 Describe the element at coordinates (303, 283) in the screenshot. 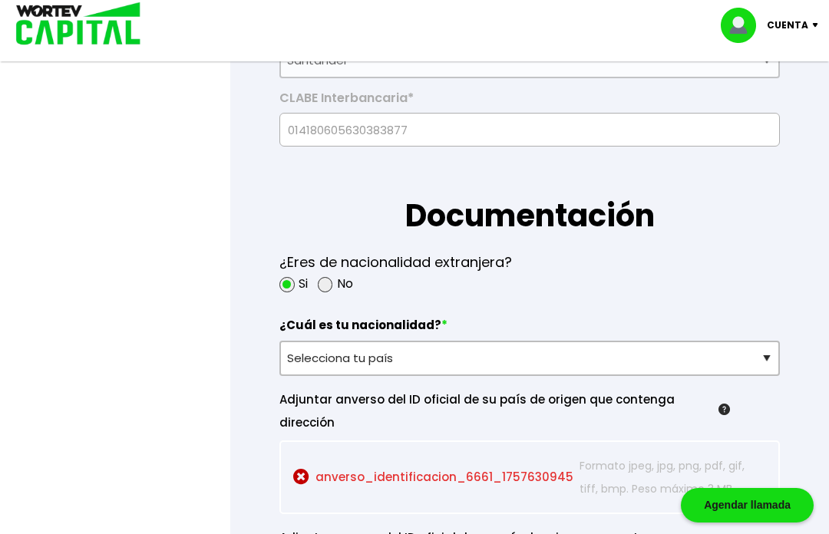

I see `label: Si` at that location.